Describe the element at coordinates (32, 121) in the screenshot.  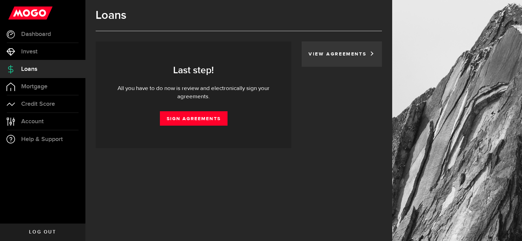
I see `span: Account` at that location.